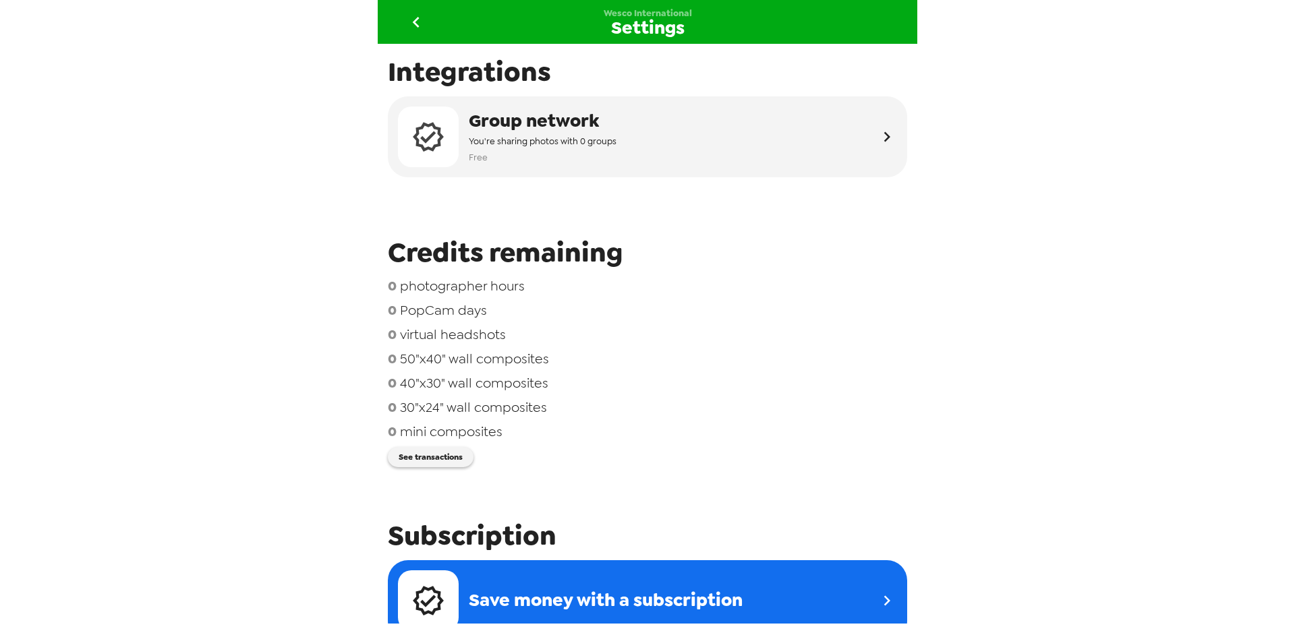 This screenshot has height=637, width=1295. I want to click on span: Wesco International, so click(647, 13).